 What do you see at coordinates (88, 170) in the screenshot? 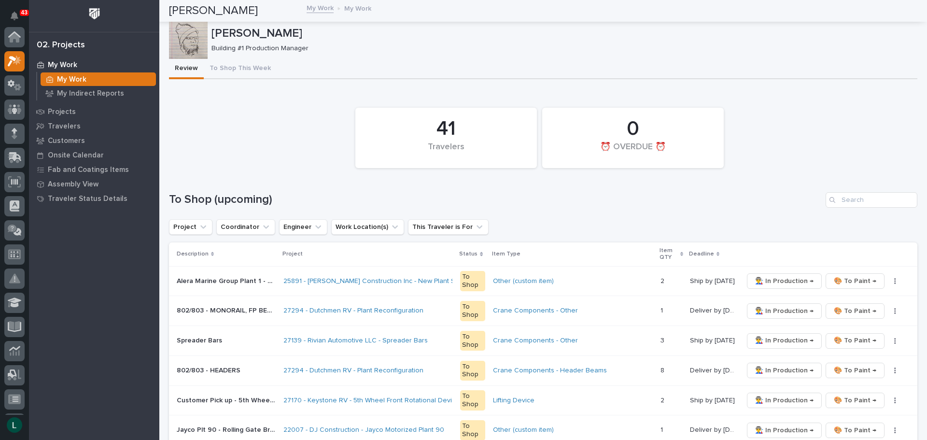
I see `p: Fab and Coatings Items` at bounding box center [88, 170].